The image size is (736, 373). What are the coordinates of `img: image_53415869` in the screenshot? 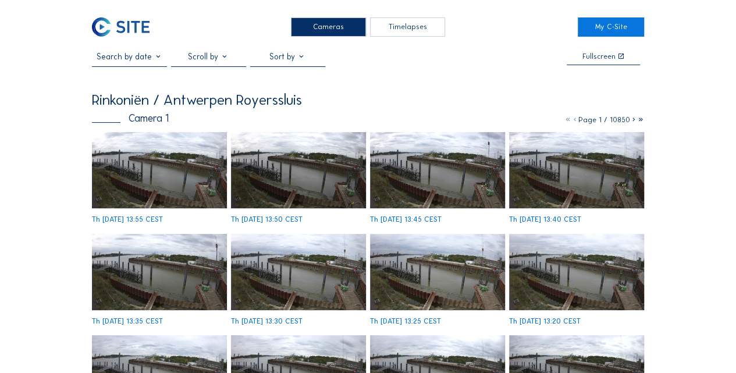 It's located at (298, 272).